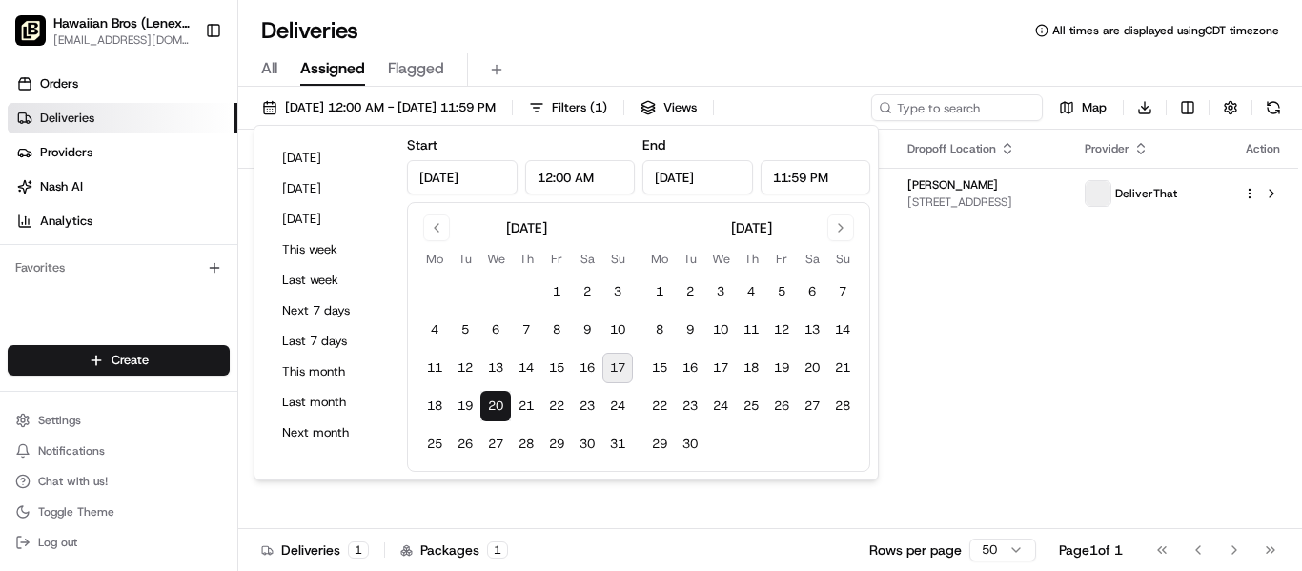  I want to click on span: DeliverThat, so click(1146, 194).